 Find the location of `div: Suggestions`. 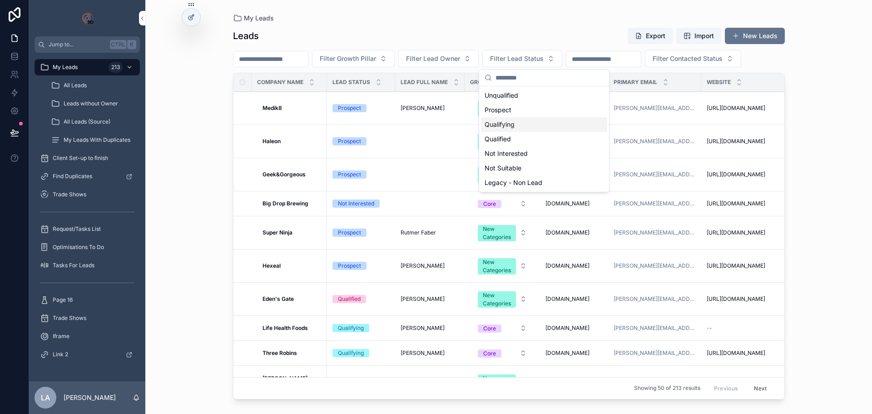

div: Suggestions is located at coordinates (544, 139).